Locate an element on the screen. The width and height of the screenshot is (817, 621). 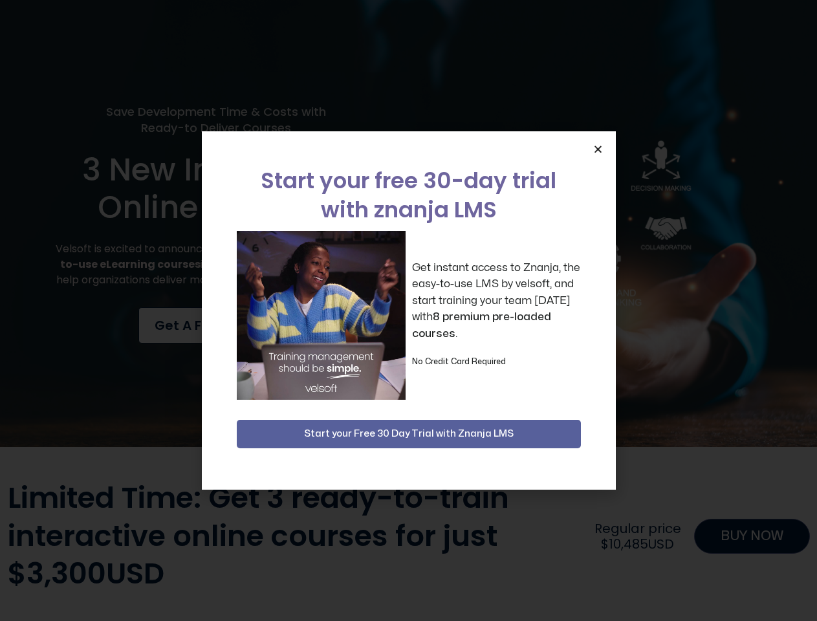
strong: No Credit Card Required is located at coordinates (459, 362).